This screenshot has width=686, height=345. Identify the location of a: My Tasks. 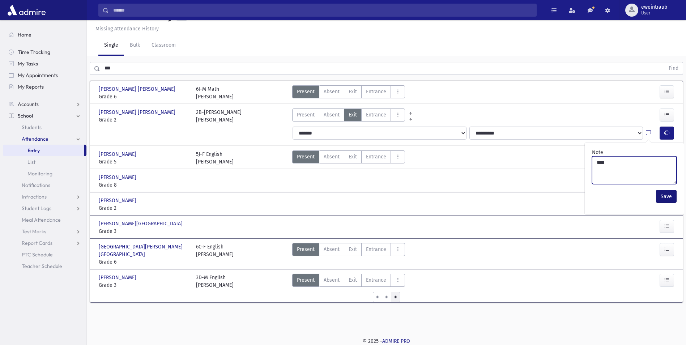
(44, 64).